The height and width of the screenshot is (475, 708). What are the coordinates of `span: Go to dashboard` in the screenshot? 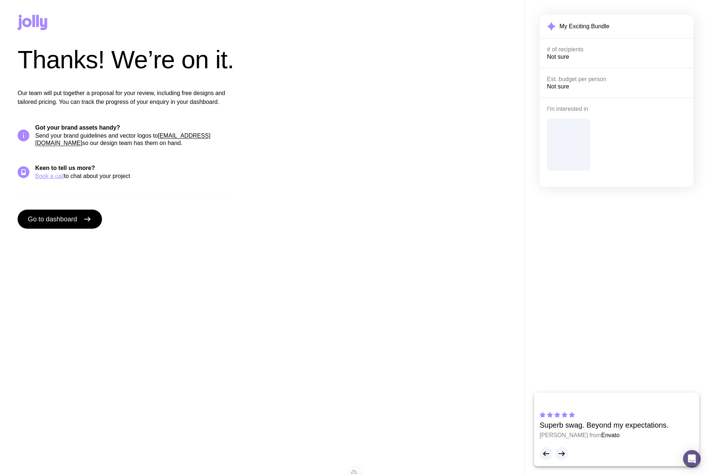 It's located at (52, 219).